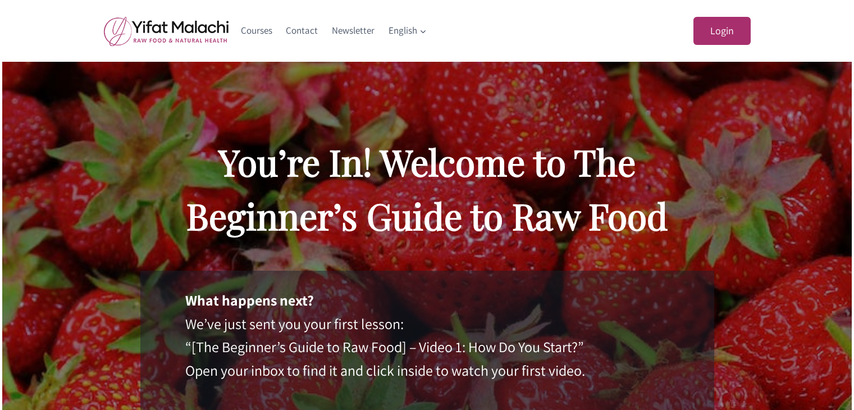 The width and height of the screenshot is (854, 410). What do you see at coordinates (407, 31) in the screenshot?
I see `a: English` at bounding box center [407, 31].